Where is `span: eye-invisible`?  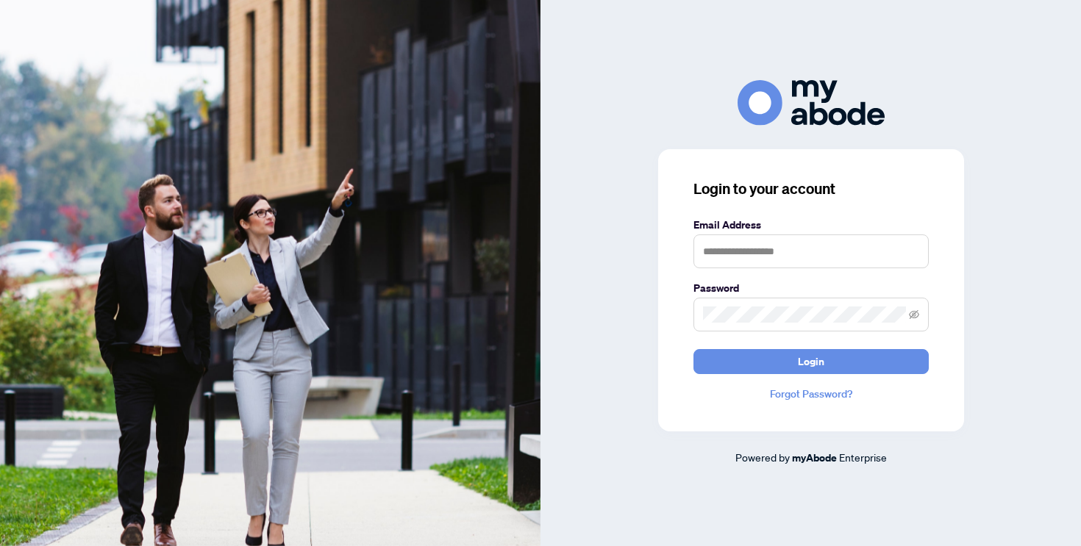 span: eye-invisible is located at coordinates (914, 315).